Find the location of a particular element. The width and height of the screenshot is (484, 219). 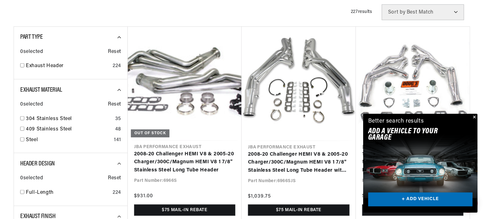

button: Close is located at coordinates (473, 118).